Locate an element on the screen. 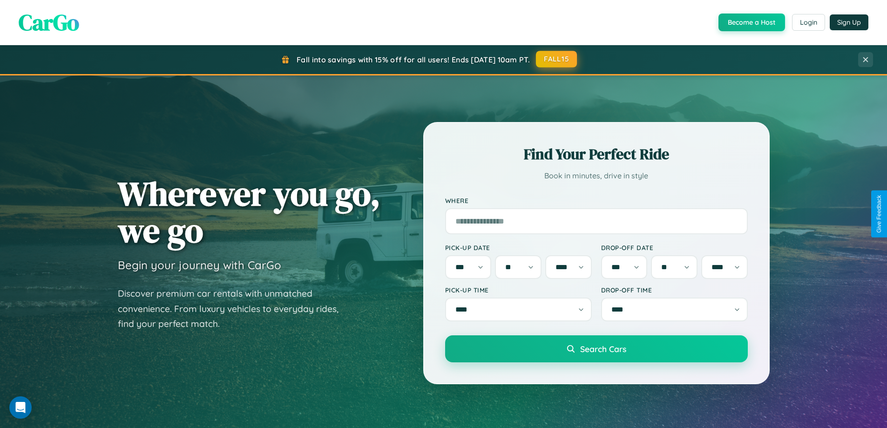 The image size is (887, 428). p: Discover premium car rentals with unmatched convenience. From luxury vehicles to everyday rides, ... is located at coordinates (234, 309).